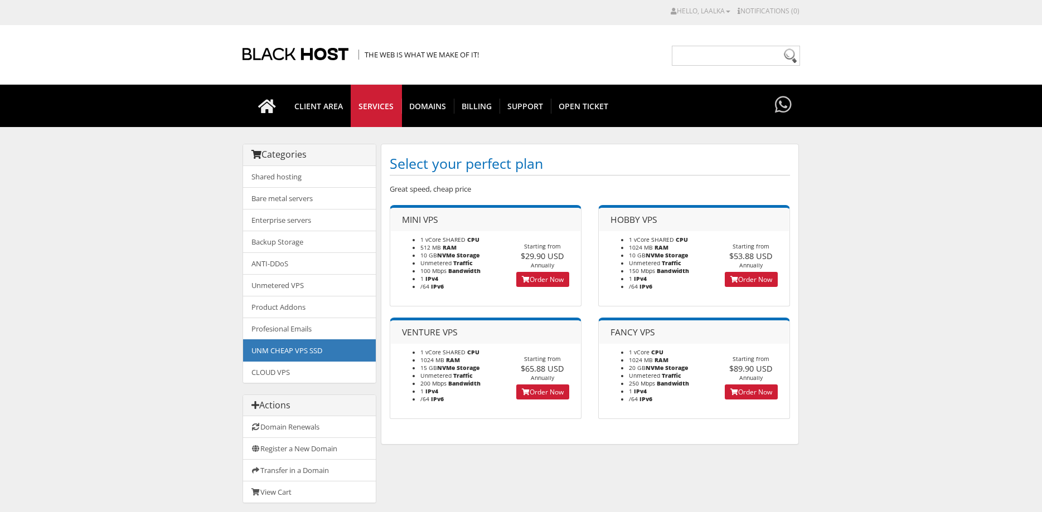 The width and height of the screenshot is (1042, 512). Describe the element at coordinates (633, 332) in the screenshot. I see `span: FANCY VPS` at that location.